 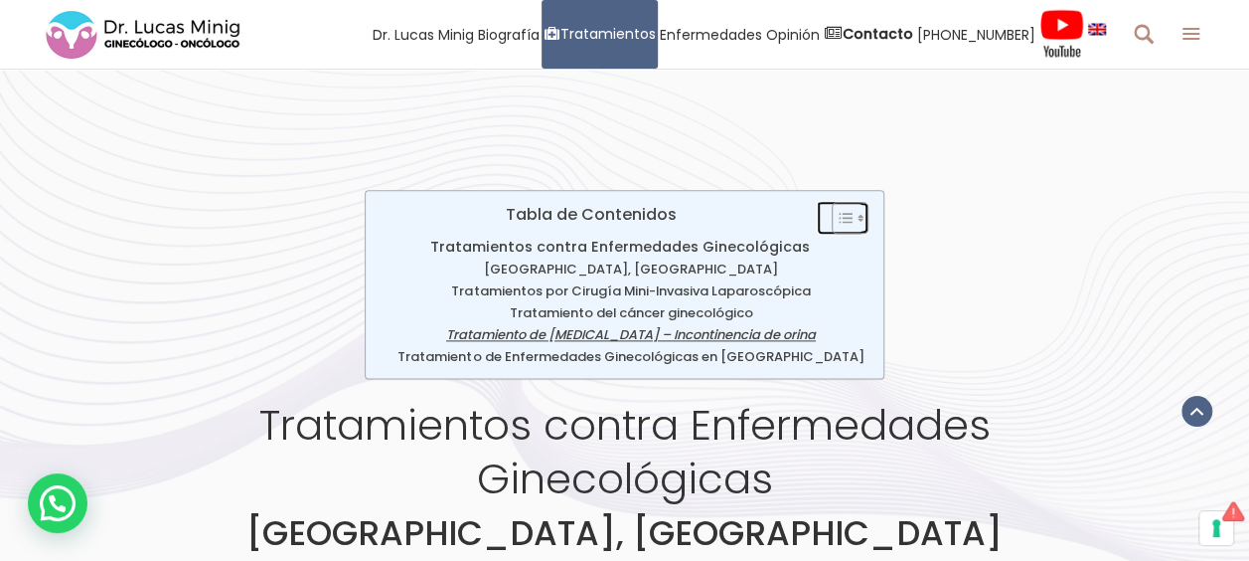 I want to click on a: Tratamientos contra Enfermedades Ginecológicas, so click(x=619, y=246).